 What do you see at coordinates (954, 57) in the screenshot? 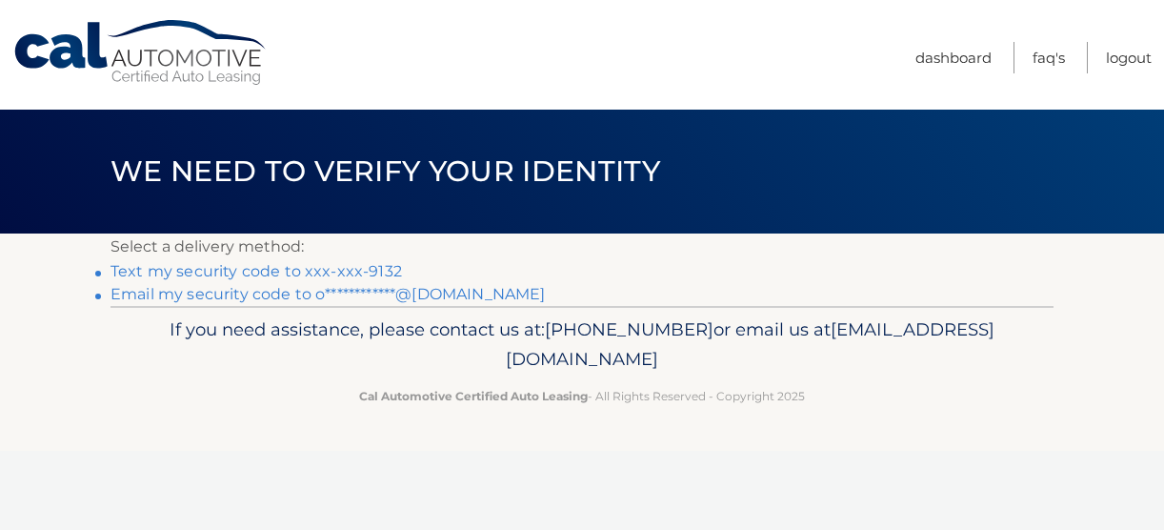
I see `a: Dashboard` at bounding box center [954, 57].